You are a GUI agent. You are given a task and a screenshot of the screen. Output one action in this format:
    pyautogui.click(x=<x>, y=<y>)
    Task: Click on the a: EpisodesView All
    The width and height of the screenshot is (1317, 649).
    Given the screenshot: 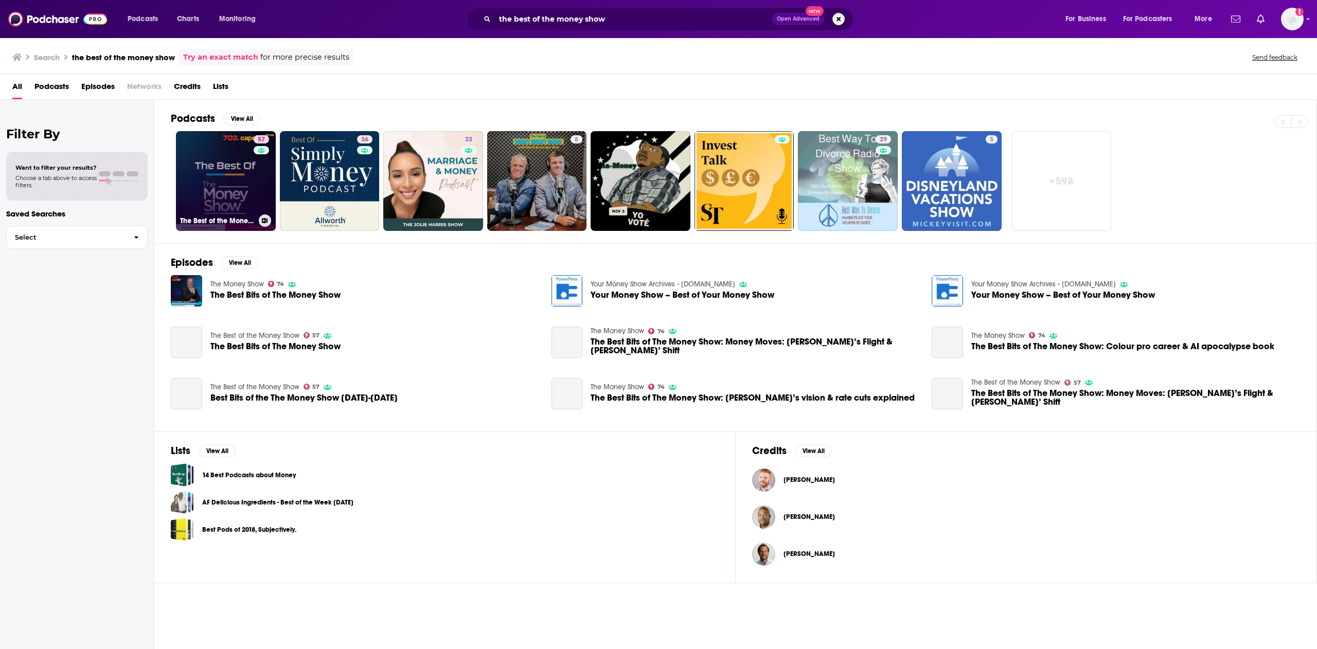 What is the action you would take?
    pyautogui.click(x=215, y=262)
    